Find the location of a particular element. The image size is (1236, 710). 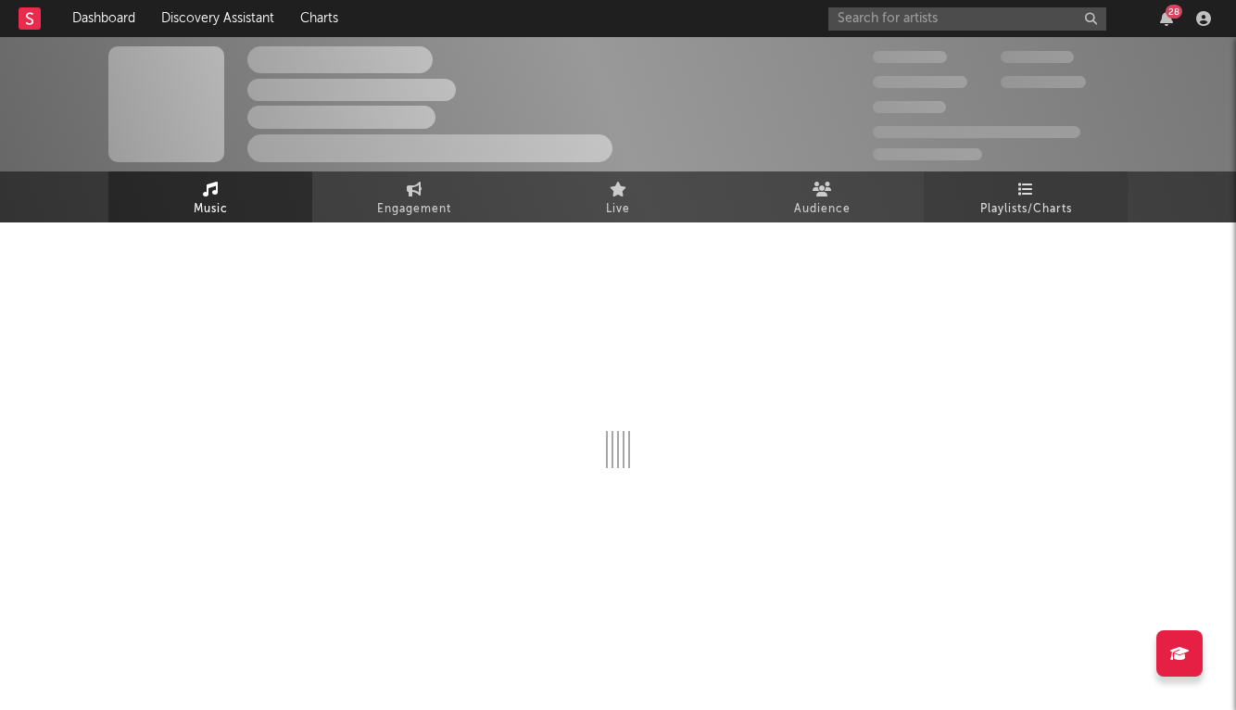

span: 300,000 is located at coordinates (910, 57).